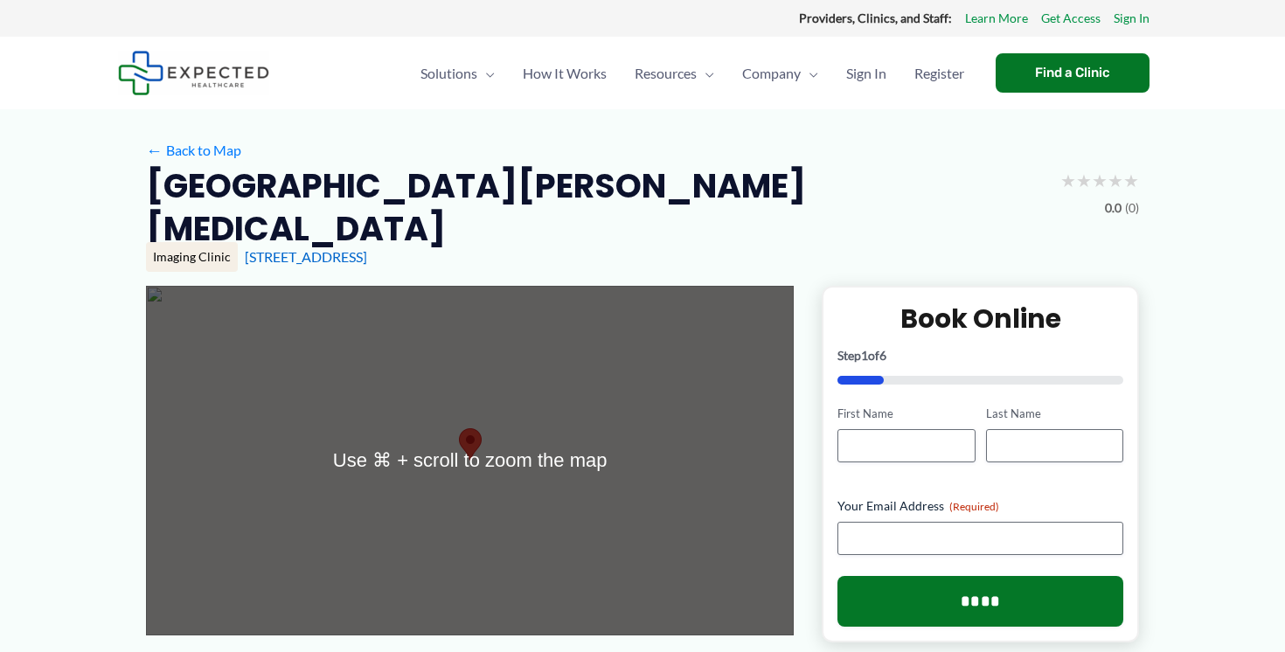 Image resolution: width=1285 pixels, height=652 pixels. What do you see at coordinates (674, 73) in the screenshot?
I see `a: ResourcesMenu Toggle` at bounding box center [674, 73].